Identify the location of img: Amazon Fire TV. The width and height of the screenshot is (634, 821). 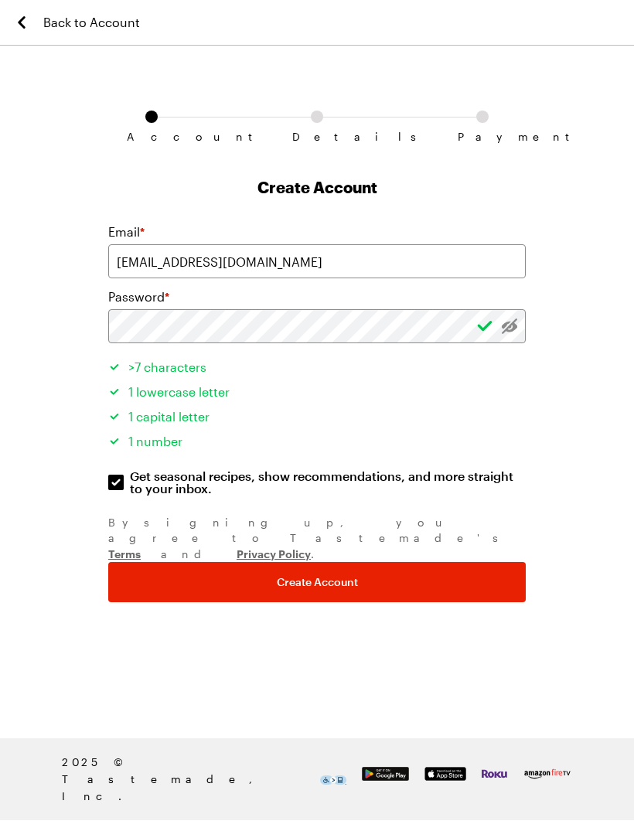
(547, 775).